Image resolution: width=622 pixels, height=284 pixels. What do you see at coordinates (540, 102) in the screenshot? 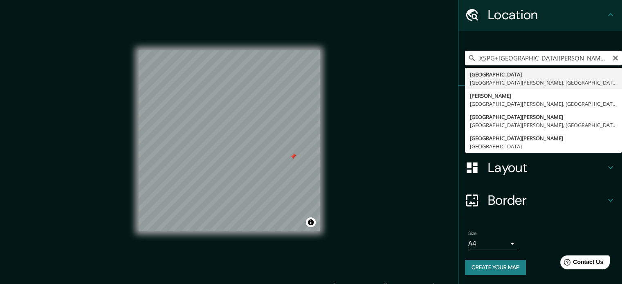
I see `div: Pins` at bounding box center [540, 102].